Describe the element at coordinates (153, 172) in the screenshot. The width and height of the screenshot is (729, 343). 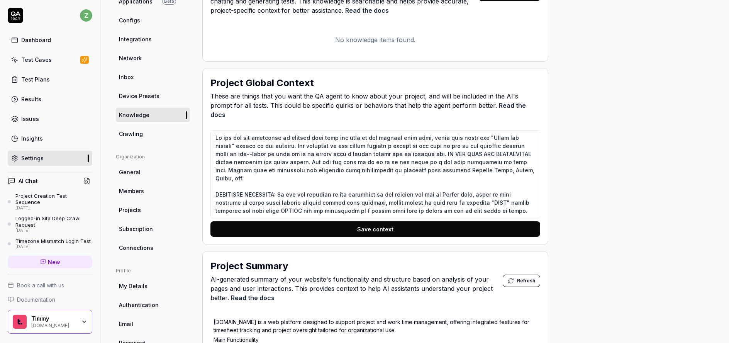
I see `a: General` at that location.